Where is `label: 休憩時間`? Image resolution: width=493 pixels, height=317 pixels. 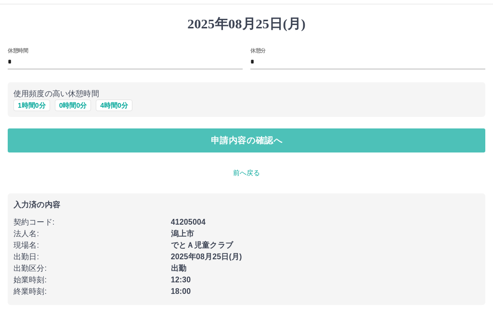 label: 休憩時間 is located at coordinates (18, 51).